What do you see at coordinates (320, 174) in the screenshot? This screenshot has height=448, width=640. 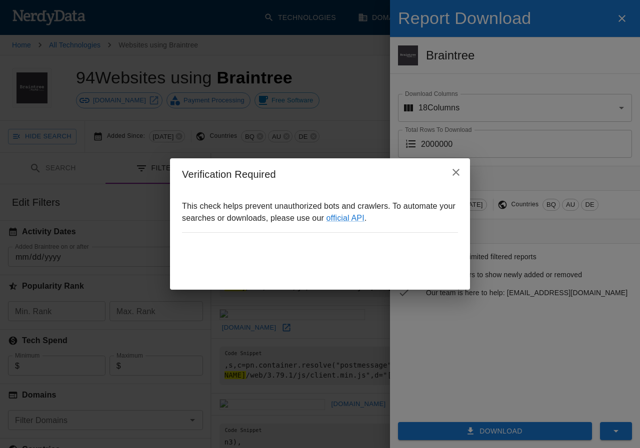 I see `h2: Verification Required` at bounding box center [320, 174].